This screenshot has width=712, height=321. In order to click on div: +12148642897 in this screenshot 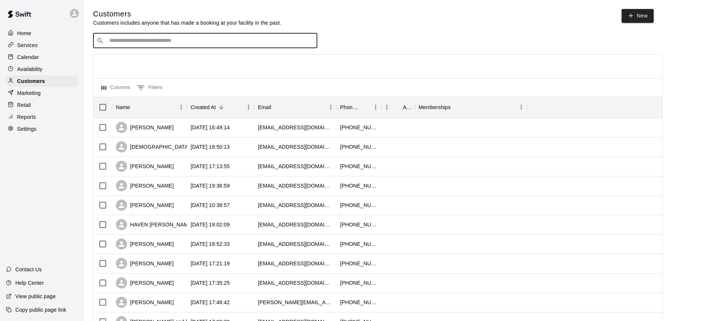, I will do `click(359, 283)`.